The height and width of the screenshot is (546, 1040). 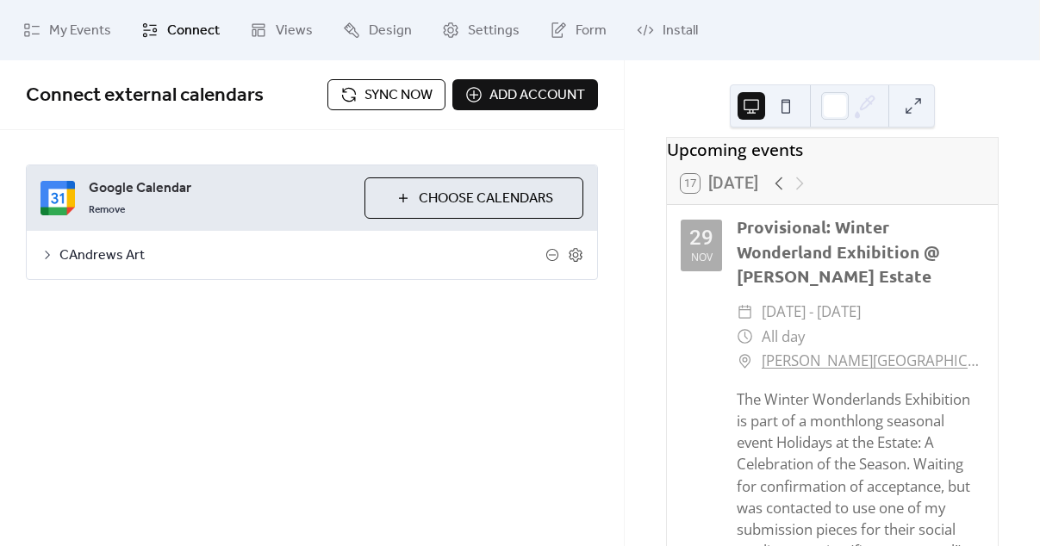 What do you see at coordinates (783, 337) in the screenshot?
I see `span: All day` at bounding box center [783, 337].